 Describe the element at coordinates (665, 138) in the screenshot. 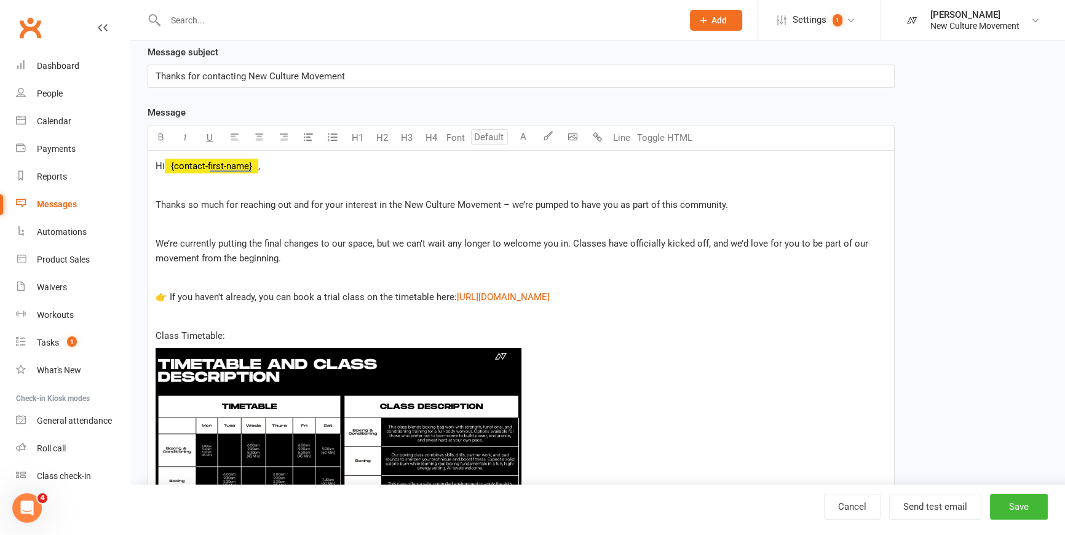

I see `button: Toggle HTML` at that location.